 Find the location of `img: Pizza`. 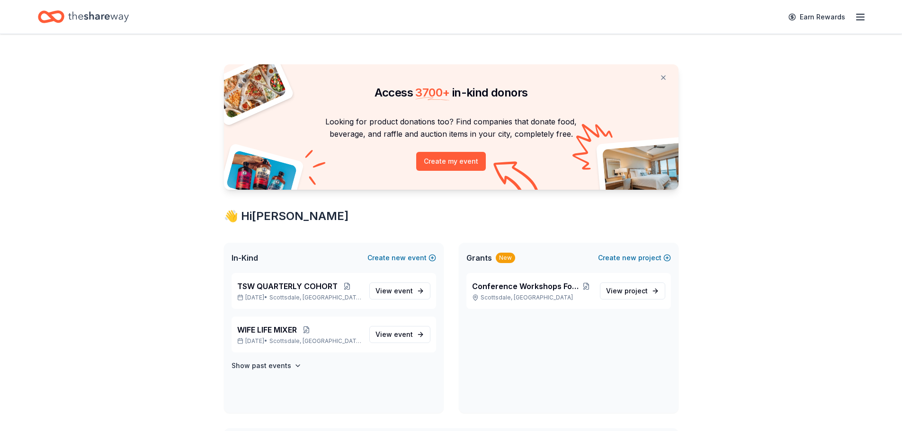

img: Pizza is located at coordinates (250, 89).